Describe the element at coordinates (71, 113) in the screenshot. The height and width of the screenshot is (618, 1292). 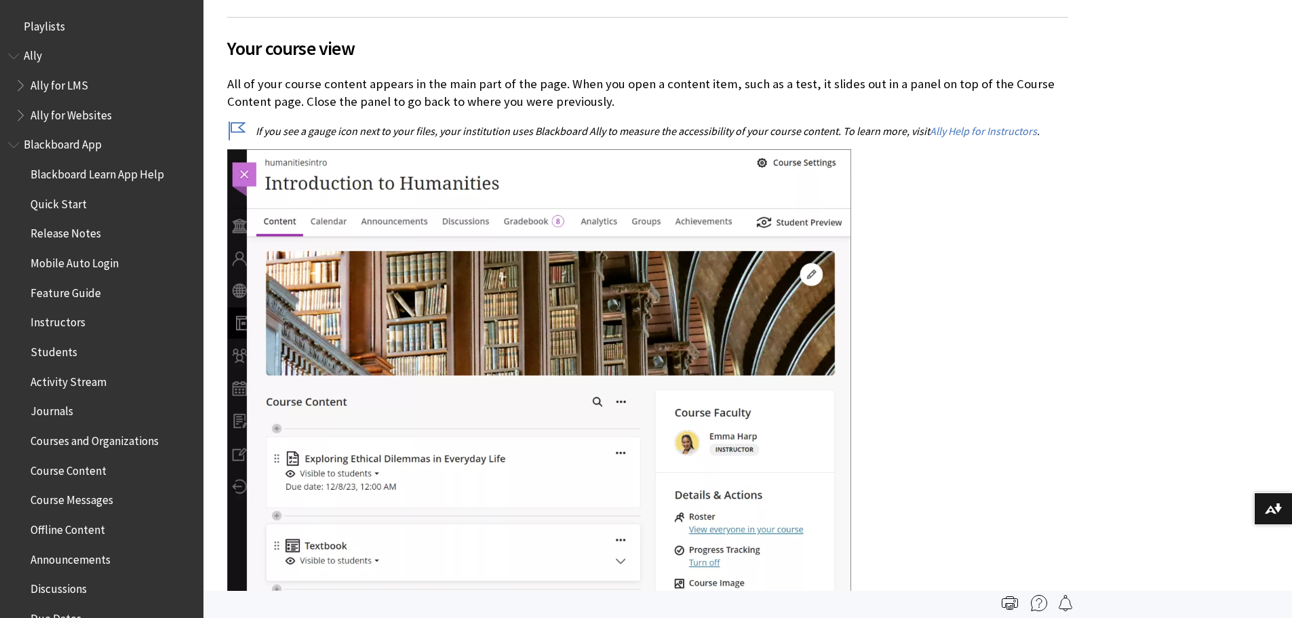
I see `span: Ally for Websites` at that location.